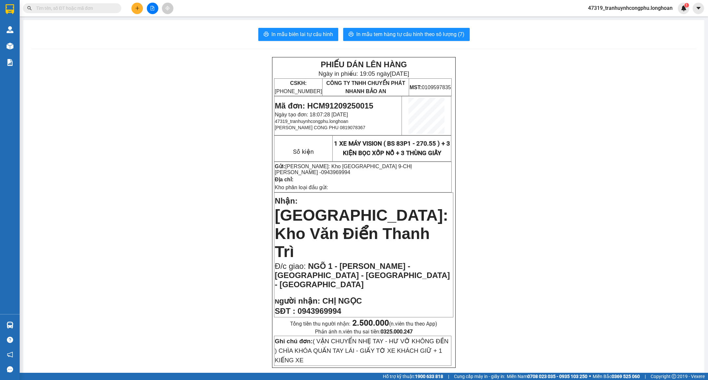 Image resolution: width=708 pixels, height=380 pixels. I want to click on span: search, so click(30, 8).